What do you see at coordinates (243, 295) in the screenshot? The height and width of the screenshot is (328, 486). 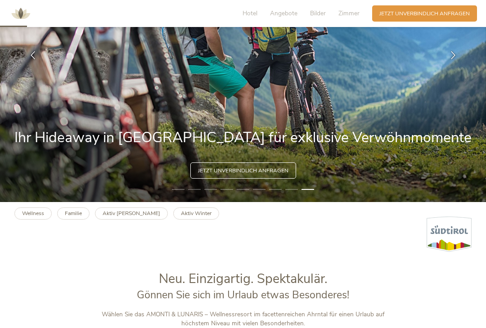 I see `span: Gönnen Sie sich im Urlaub etwas Besonderes!` at bounding box center [243, 295].